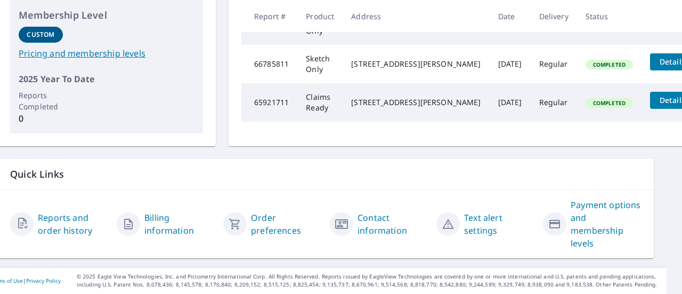 The height and width of the screenshot is (294, 682). What do you see at coordinates (107, 15) in the screenshot?
I see `p: Membership Level` at bounding box center [107, 15].